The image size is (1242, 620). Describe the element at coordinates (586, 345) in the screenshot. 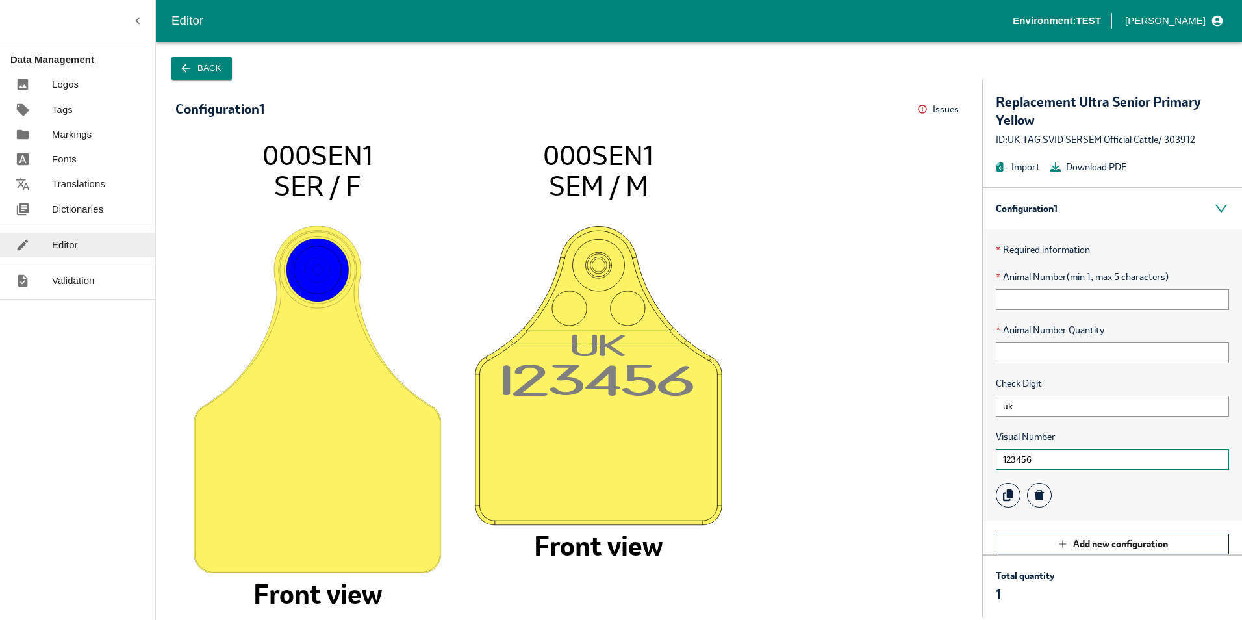

I see `tspan: U` at that location.